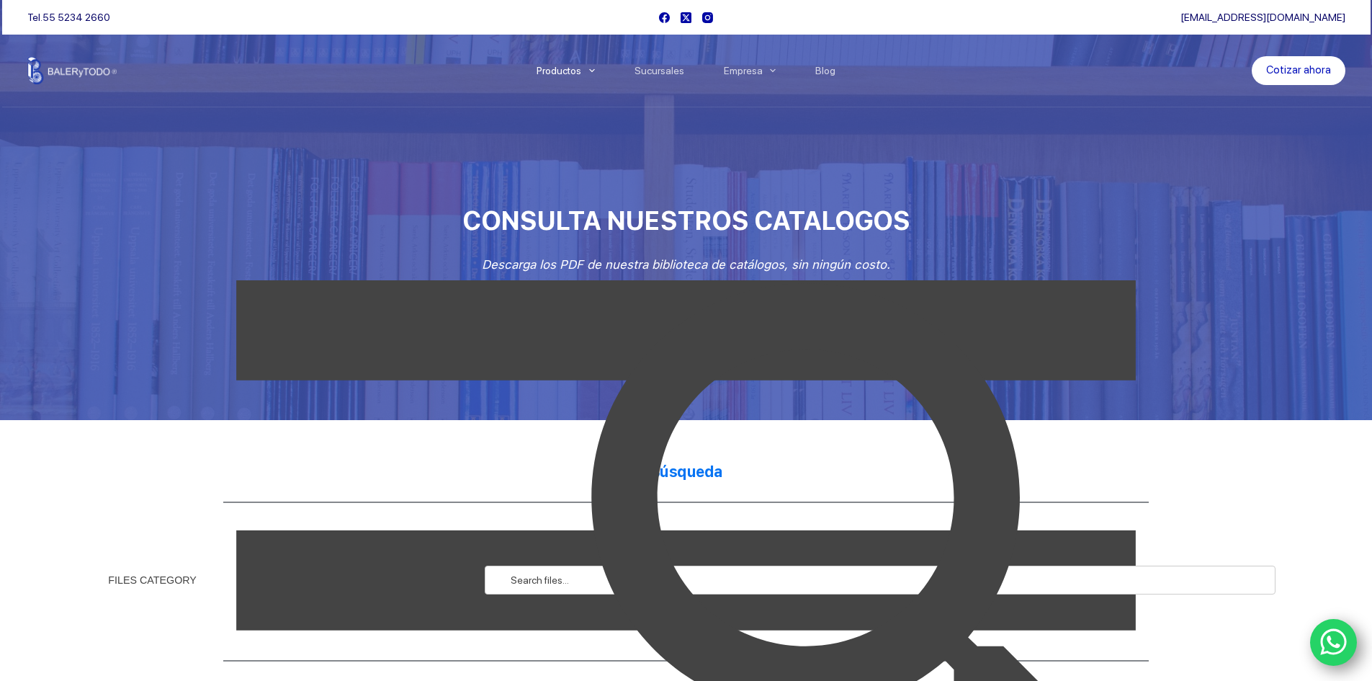 The height and width of the screenshot is (681, 1372). Describe the element at coordinates (686, 71) in the screenshot. I see `nav: Menu Principal` at that location.